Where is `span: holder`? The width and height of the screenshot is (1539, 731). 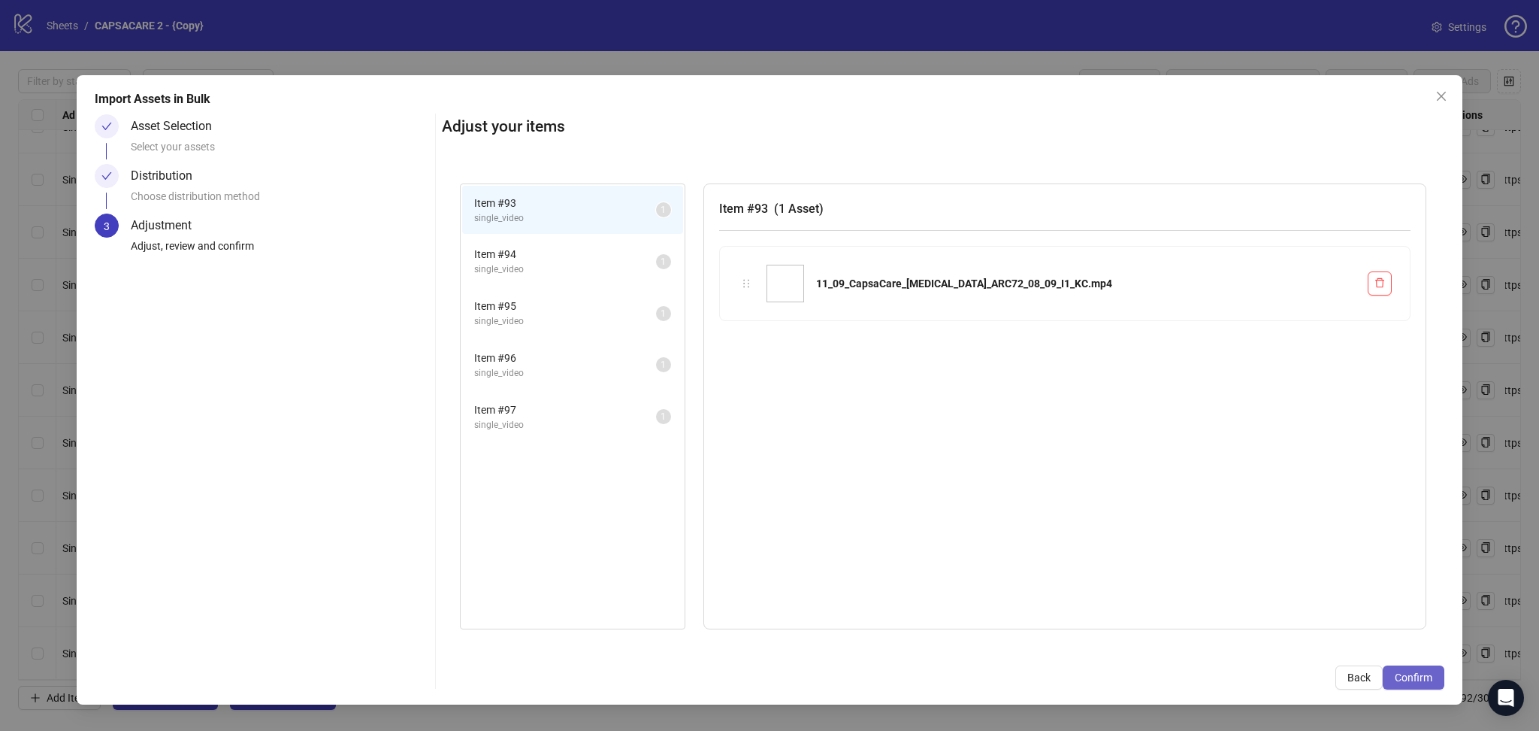 span: holder is located at coordinates (746, 283).